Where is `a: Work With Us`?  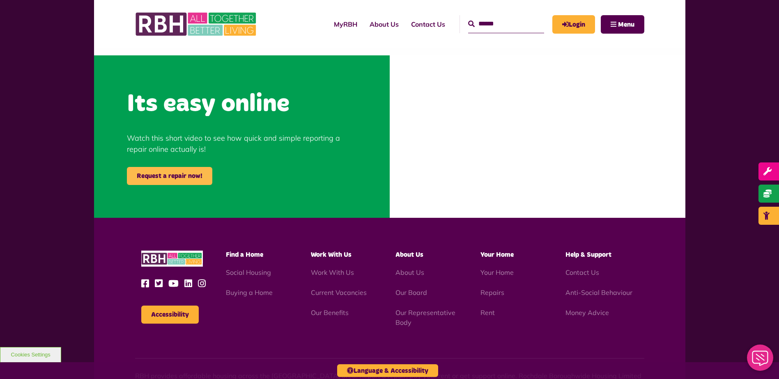
a: Work With Us is located at coordinates (332, 273).